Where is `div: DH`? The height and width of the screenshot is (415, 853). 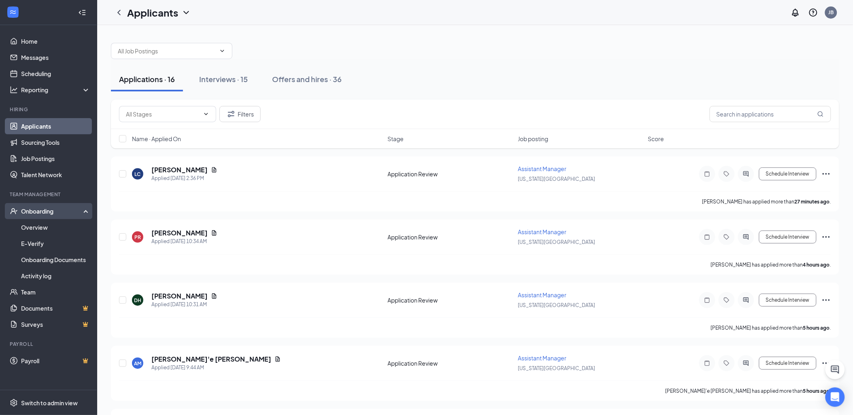
div: DH is located at coordinates (138, 300).